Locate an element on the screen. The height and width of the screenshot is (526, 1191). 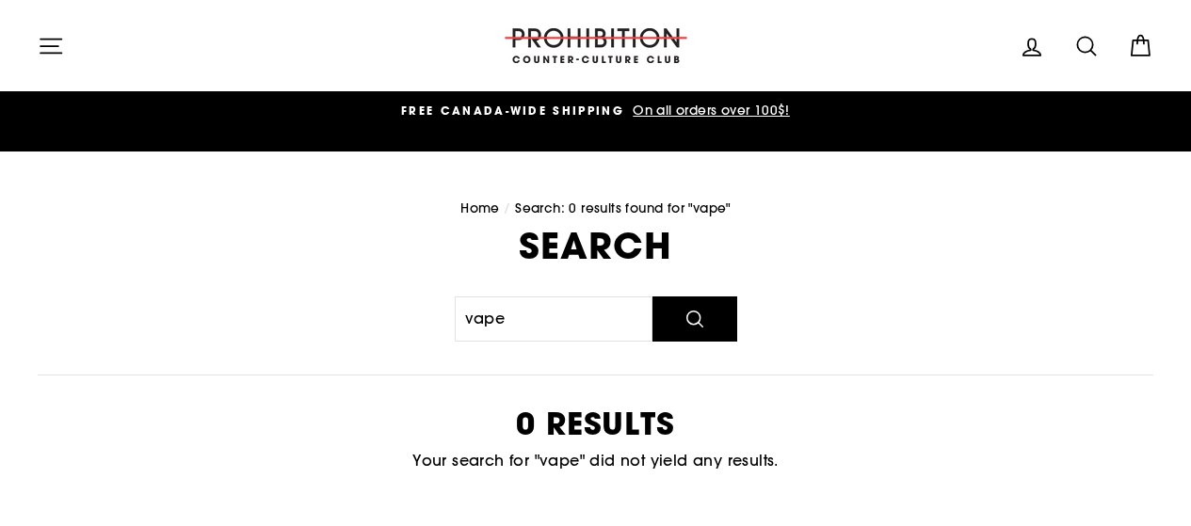
nav: breadcrumbs is located at coordinates (595, 209).